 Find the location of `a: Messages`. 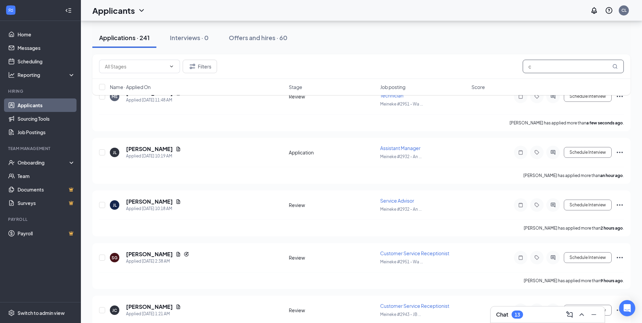

a: Messages is located at coordinates (46, 48).